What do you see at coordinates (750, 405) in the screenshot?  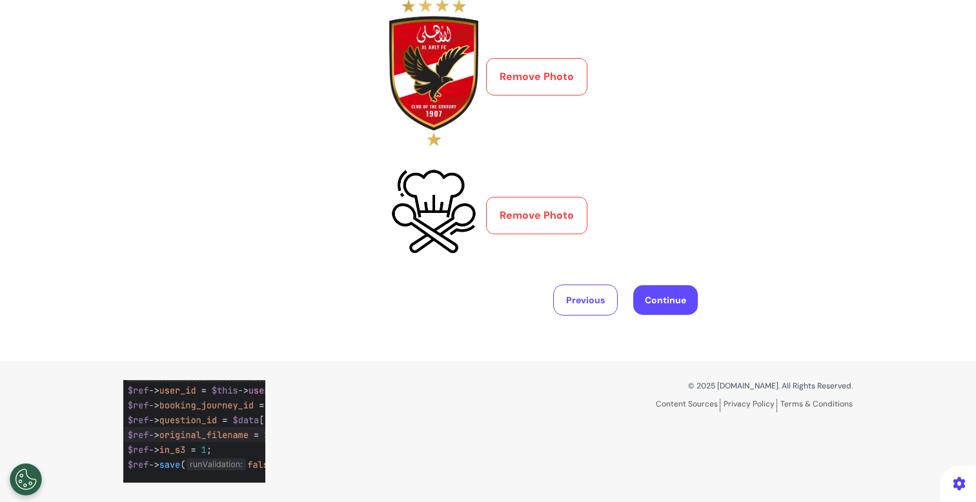 I see `a: Privacy Policy` at bounding box center [750, 405].